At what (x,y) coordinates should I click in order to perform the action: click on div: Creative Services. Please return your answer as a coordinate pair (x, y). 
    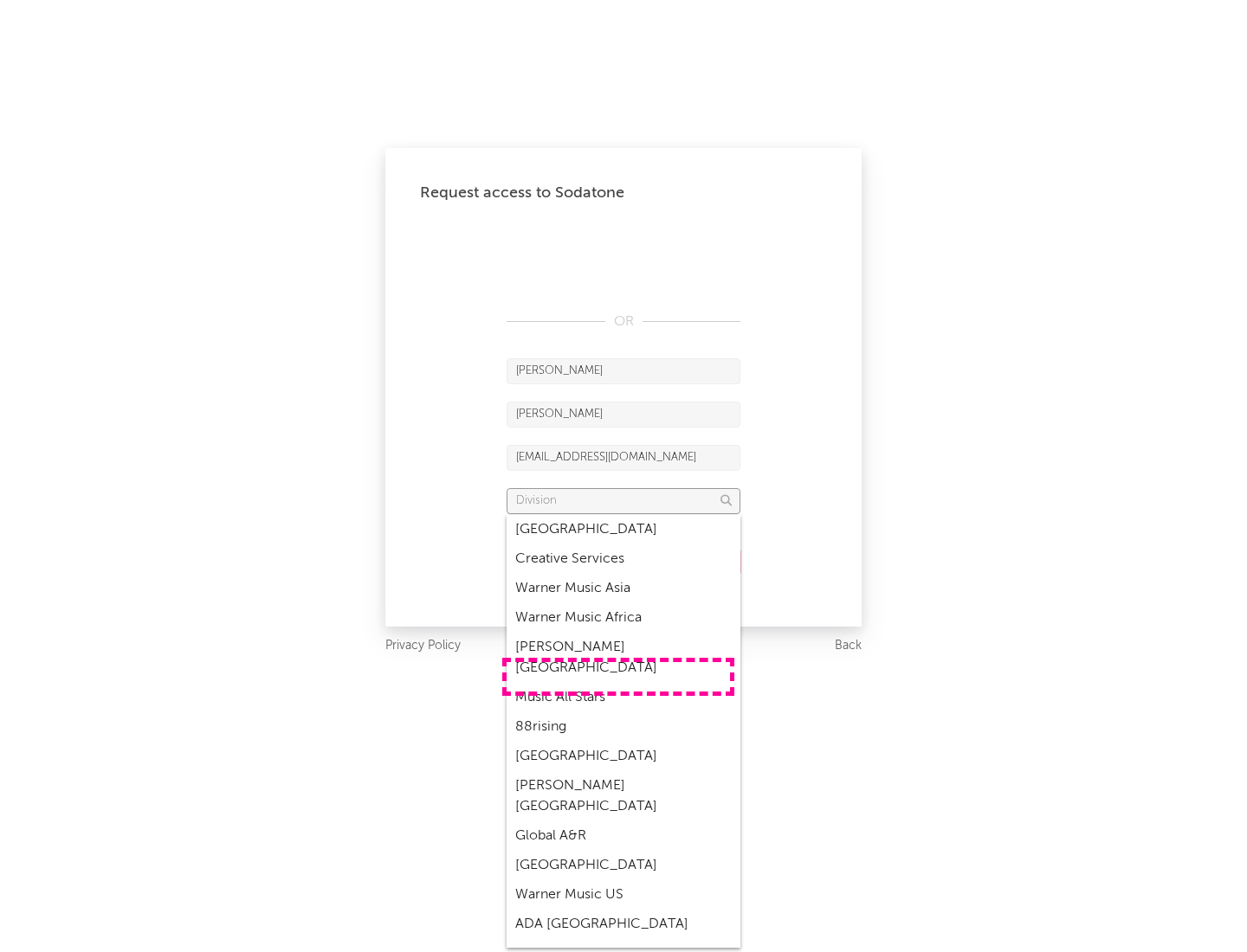
    Looking at the image, I should click on (624, 559).